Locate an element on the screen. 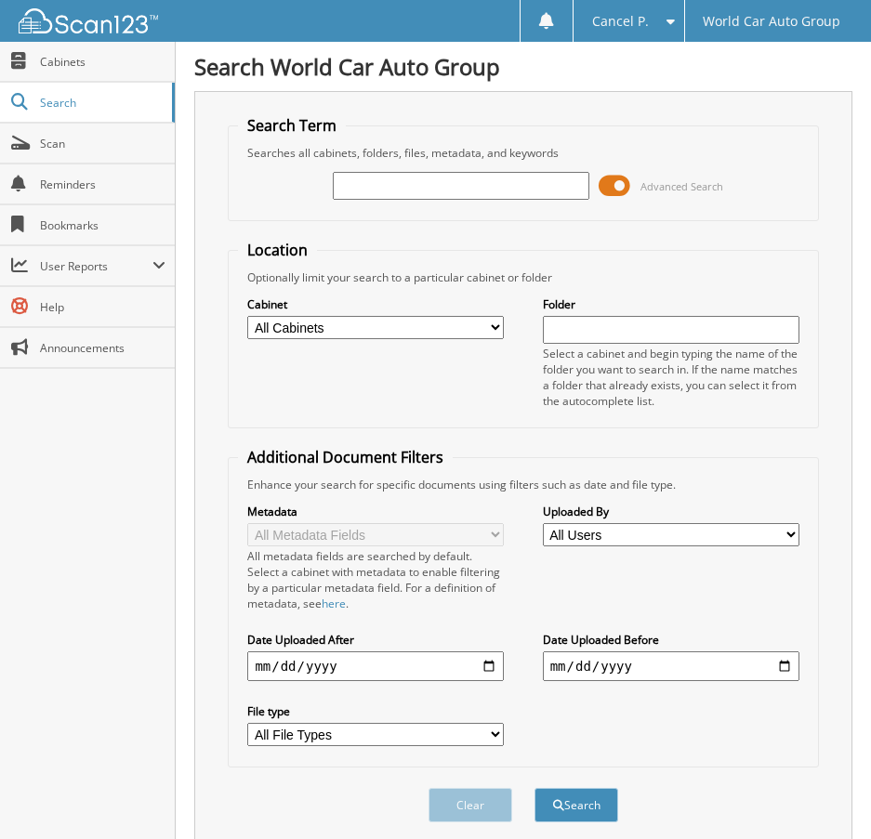 This screenshot has width=871, height=839. span: Help is located at coordinates (102, 307).